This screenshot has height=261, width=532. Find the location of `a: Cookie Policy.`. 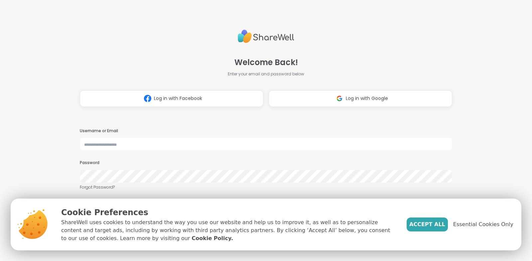

a: Cookie Policy. is located at coordinates (212, 239).